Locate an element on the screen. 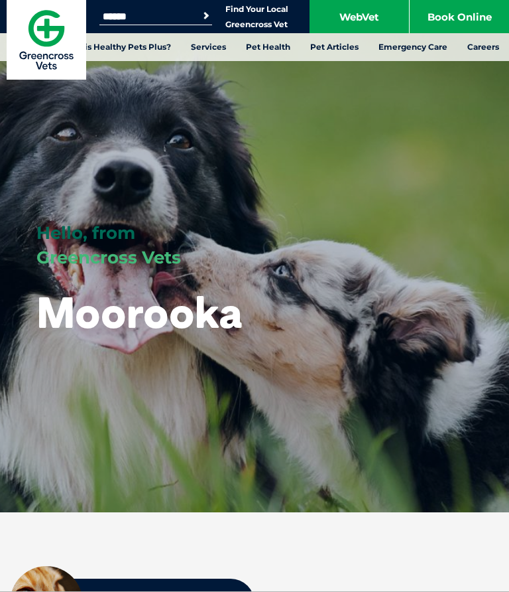 This screenshot has width=509, height=592. span: Greencross Vets is located at coordinates (109, 257).